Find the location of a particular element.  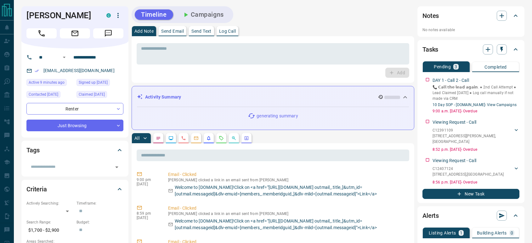

button: Timeline is located at coordinates (154, 14).